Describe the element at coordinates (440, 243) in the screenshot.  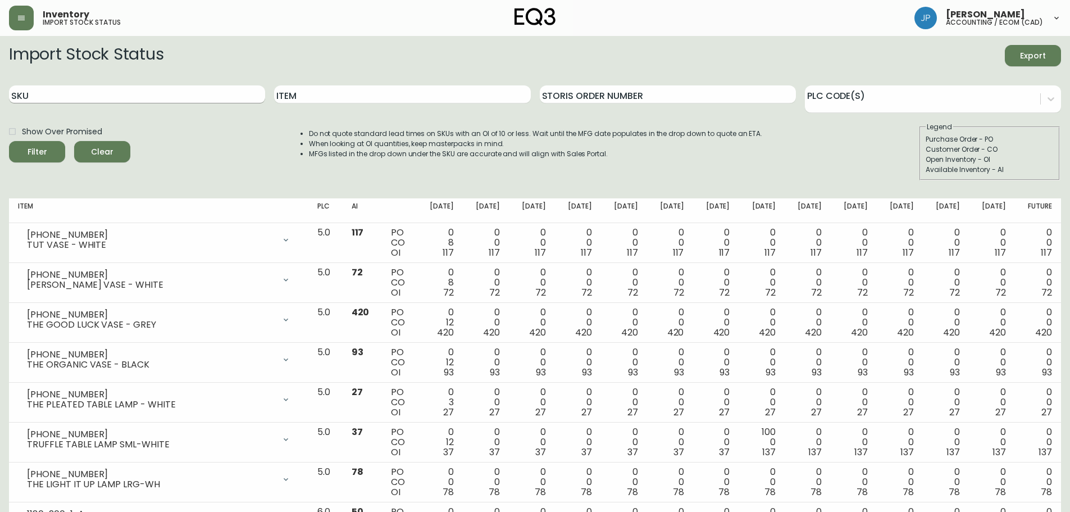
I see `div: 0 8` at that location.